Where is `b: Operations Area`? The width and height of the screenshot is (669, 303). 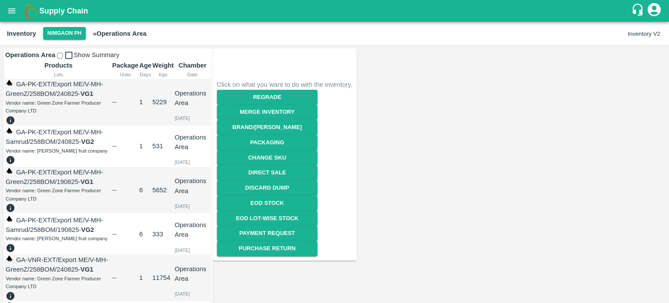 b: Operations Area is located at coordinates (30, 55).